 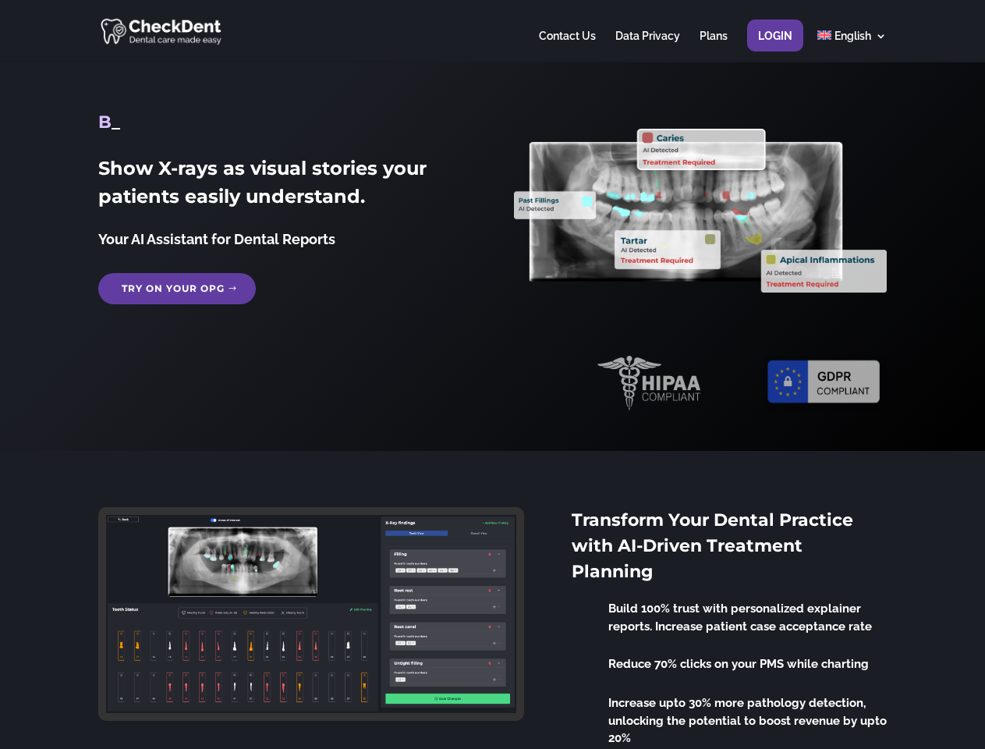 I want to click on a: Login, so click(x=776, y=45).